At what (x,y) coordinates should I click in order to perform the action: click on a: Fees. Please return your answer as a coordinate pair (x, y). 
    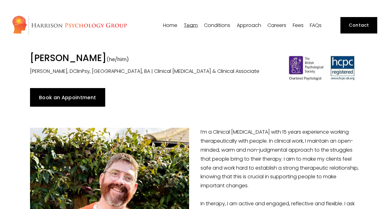
    Looking at the image, I should click on (298, 25).